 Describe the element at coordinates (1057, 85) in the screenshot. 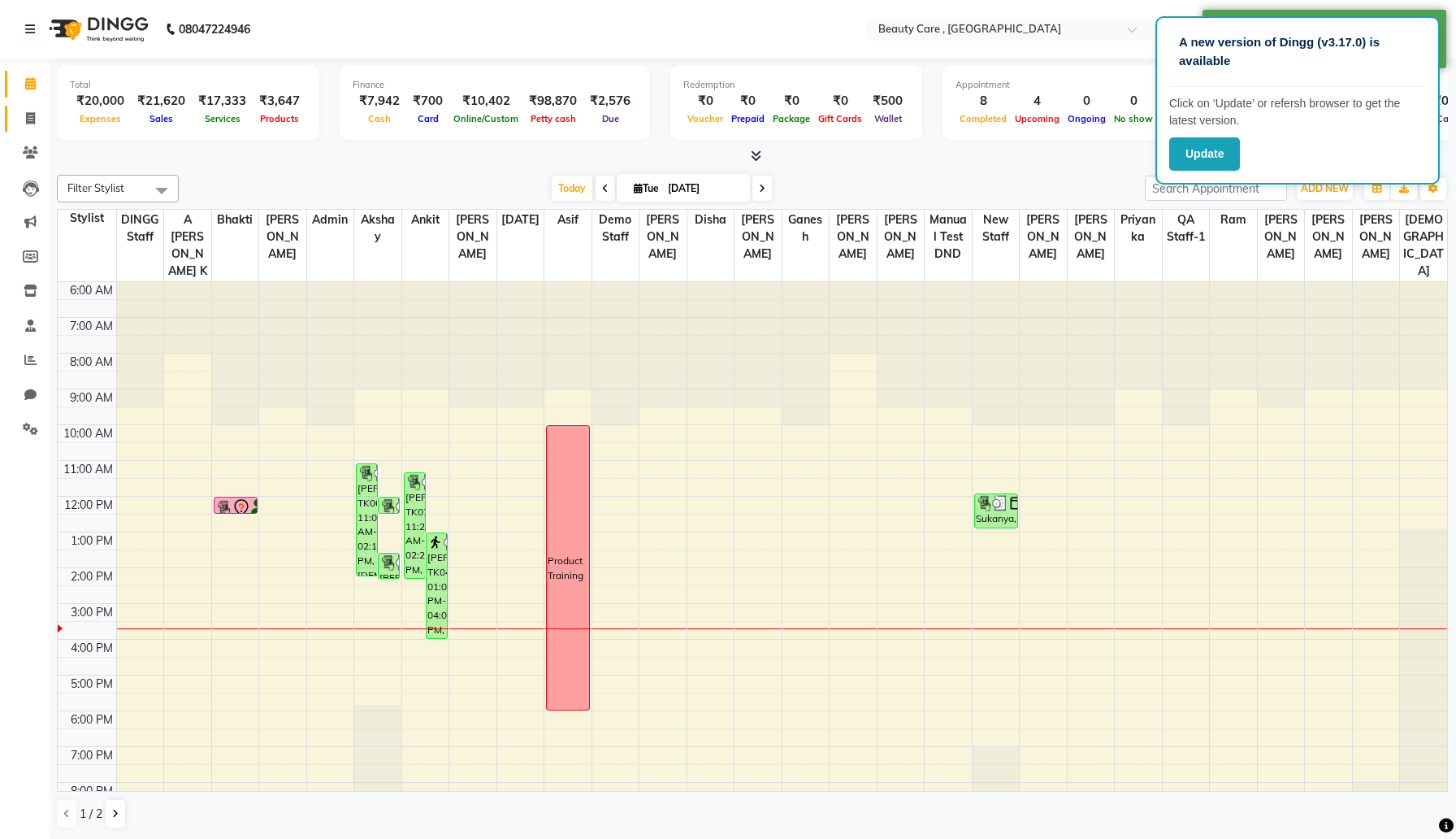

I see `div: Appointment` at that location.